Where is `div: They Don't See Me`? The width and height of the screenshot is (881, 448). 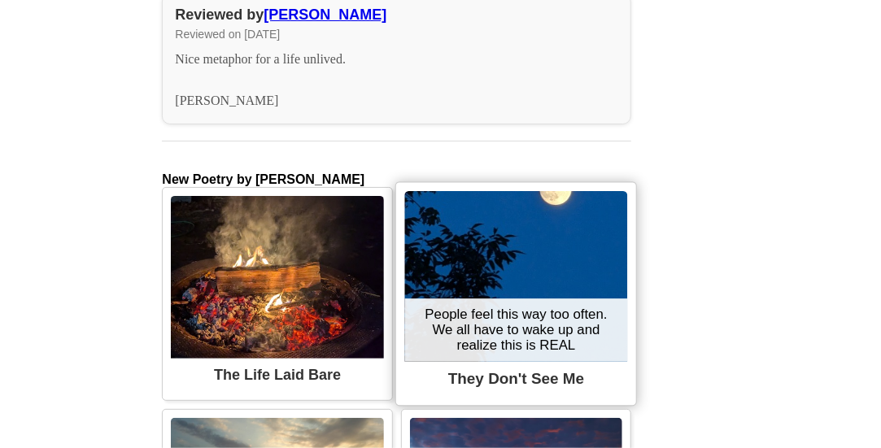 div: They Don't See Me is located at coordinates (516, 379).